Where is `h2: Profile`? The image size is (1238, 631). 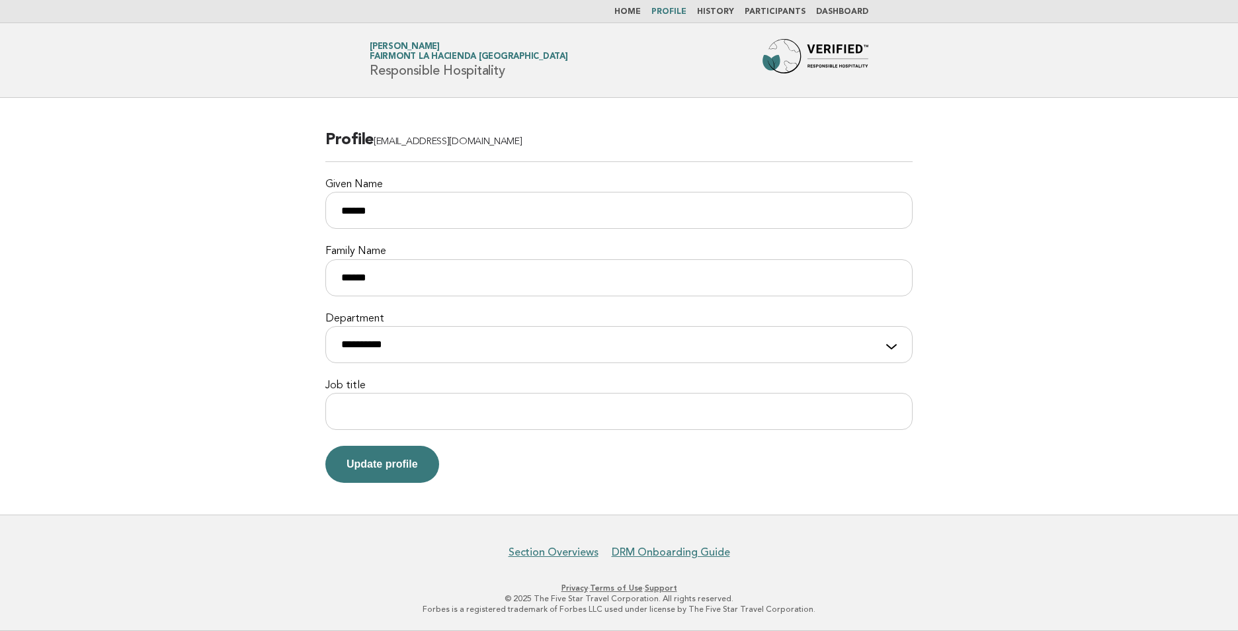 h2: Profile is located at coordinates (619, 146).